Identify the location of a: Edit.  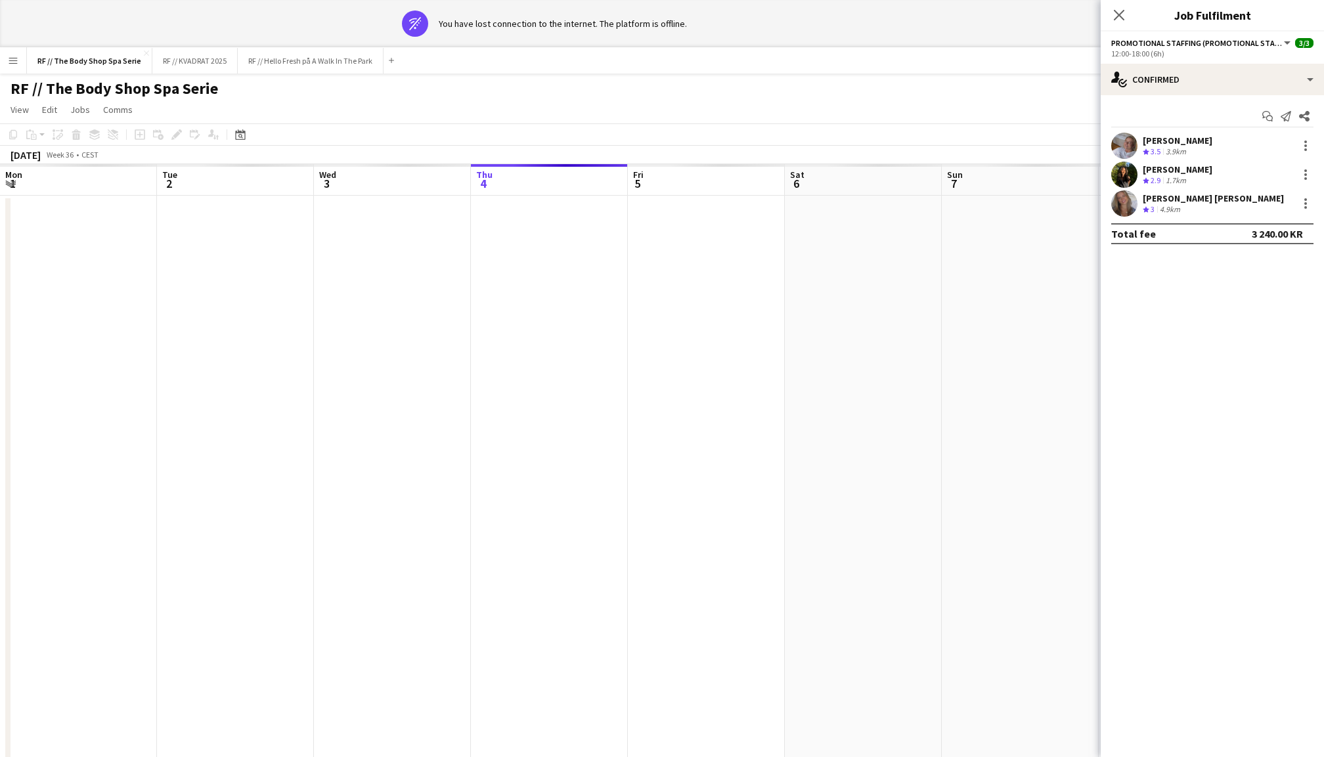
(49, 110).